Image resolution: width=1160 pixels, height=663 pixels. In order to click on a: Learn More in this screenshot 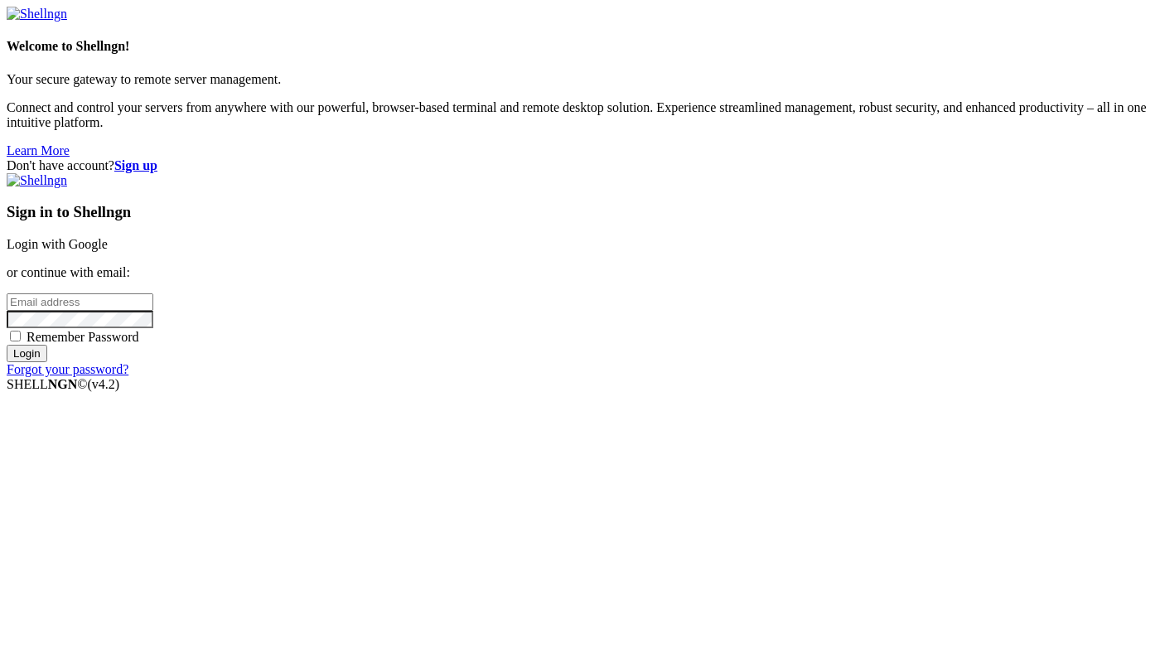, I will do `click(38, 150)`.